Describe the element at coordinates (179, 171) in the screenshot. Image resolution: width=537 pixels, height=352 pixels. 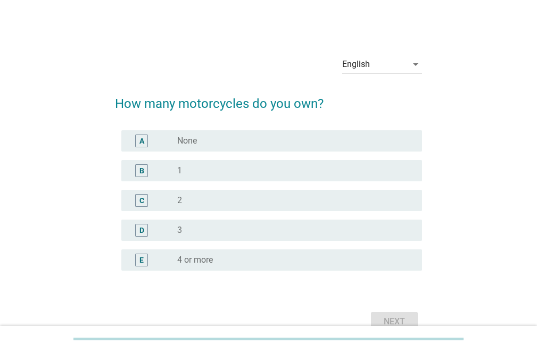
I see `label: 1` at that location.